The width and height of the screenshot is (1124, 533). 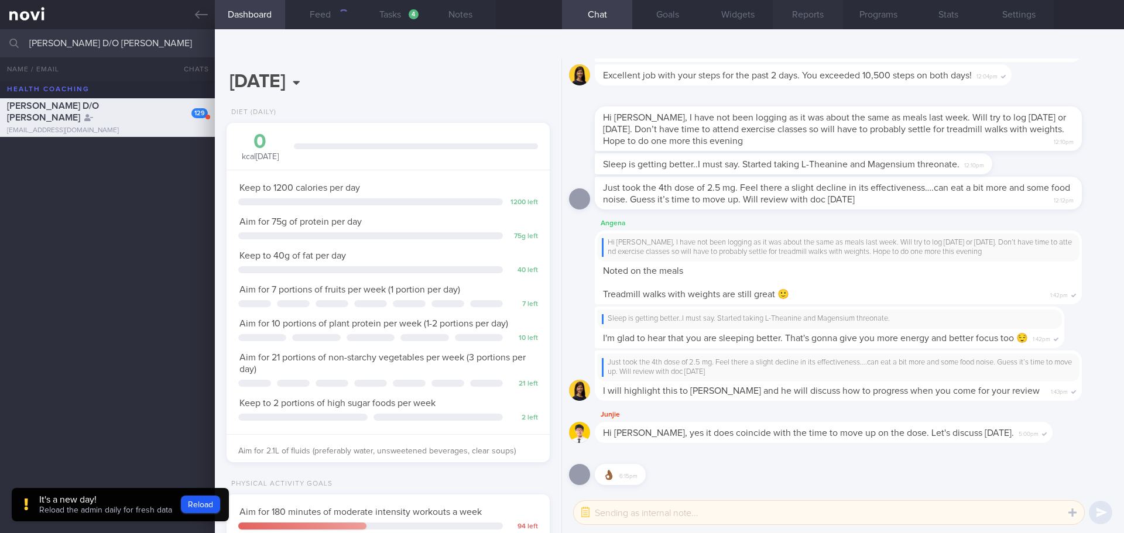 What do you see at coordinates (279, 484) in the screenshot?
I see `div: Physical Activity Goals` at bounding box center [279, 484].